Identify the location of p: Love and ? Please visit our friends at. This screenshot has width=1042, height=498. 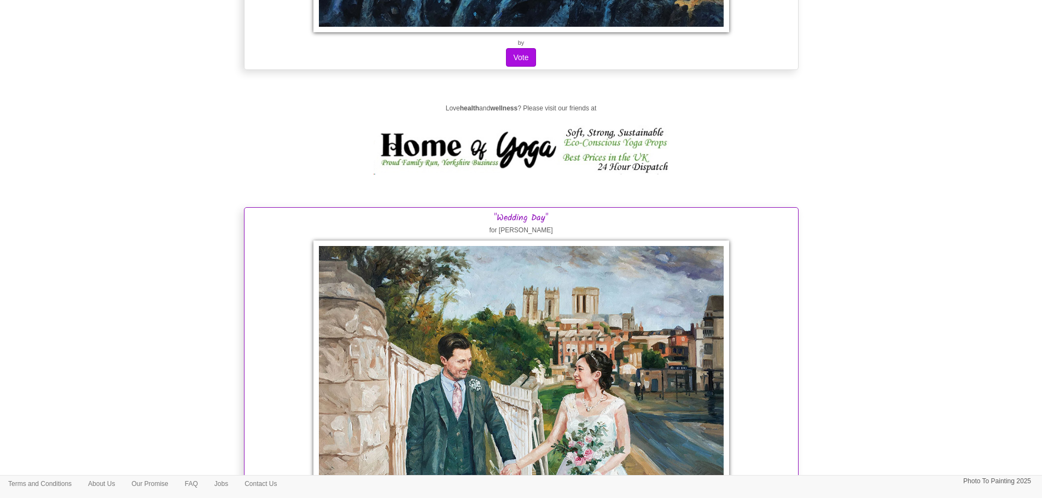
(521, 108).